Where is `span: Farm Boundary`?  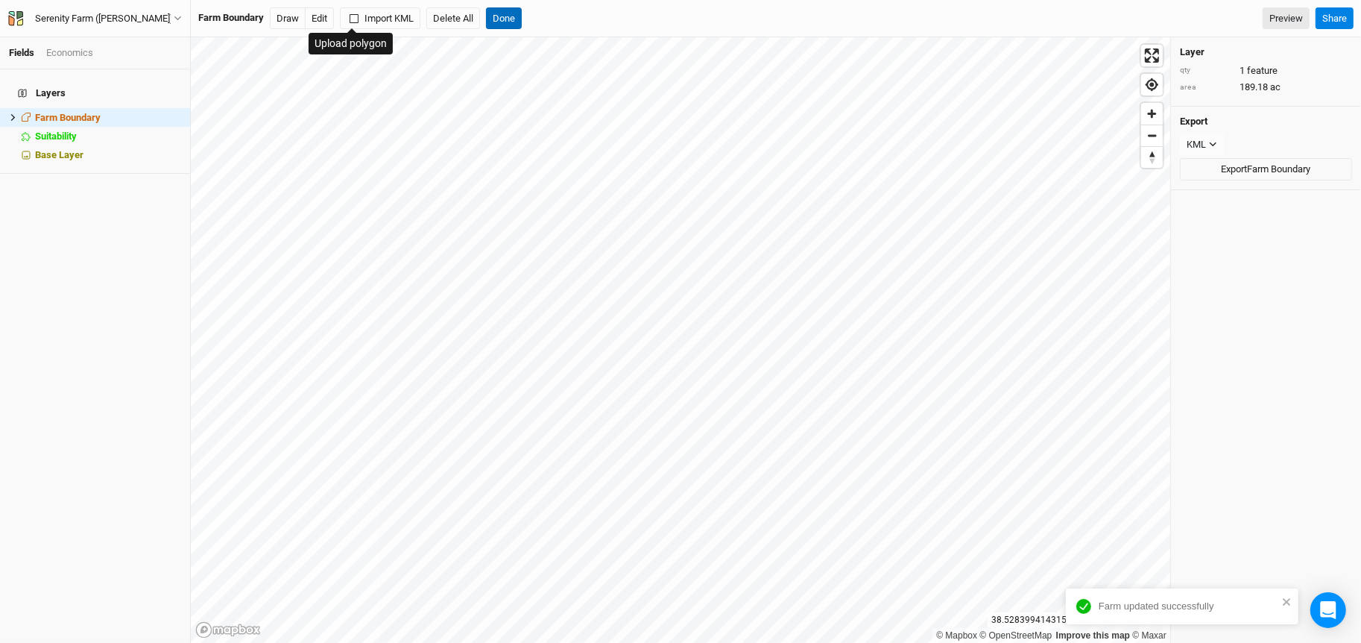
span: Farm Boundary is located at coordinates (68, 117).